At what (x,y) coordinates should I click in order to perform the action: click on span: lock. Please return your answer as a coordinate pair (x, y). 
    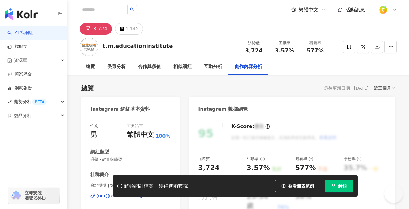
    Looking at the image, I should click on (333, 186).